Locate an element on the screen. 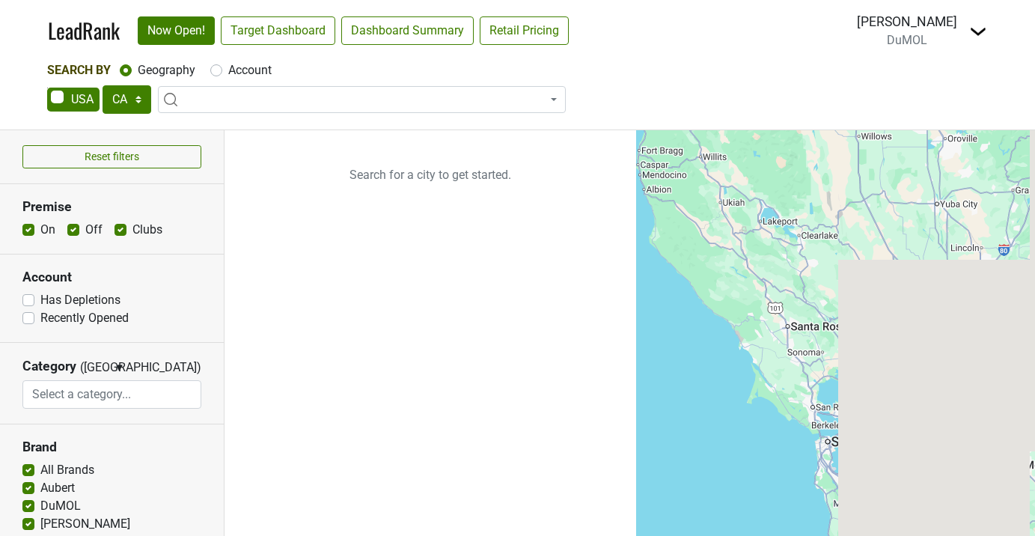  a: LeadRank is located at coordinates (84, 31).